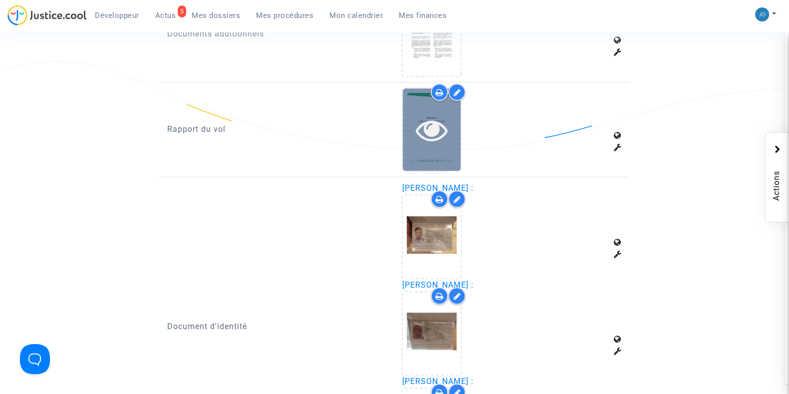  I want to click on div: Mots-clés, so click(138, 62).